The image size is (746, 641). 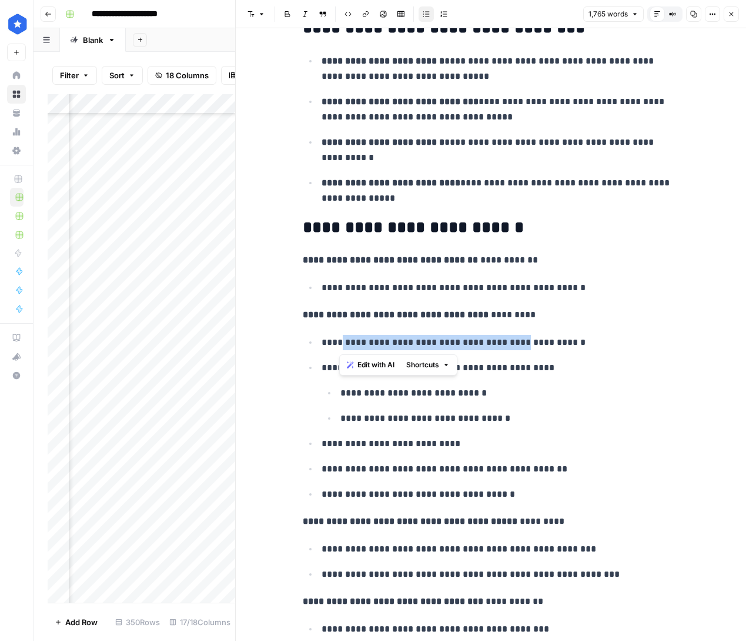 I want to click on div: 350 Rows, so click(x=138, y=622).